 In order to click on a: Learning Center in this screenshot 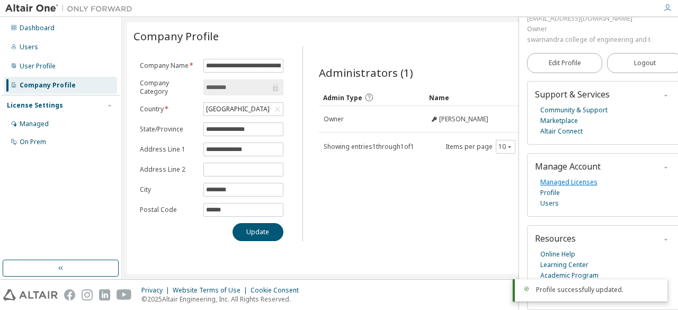, I will do `click(564, 265)`.